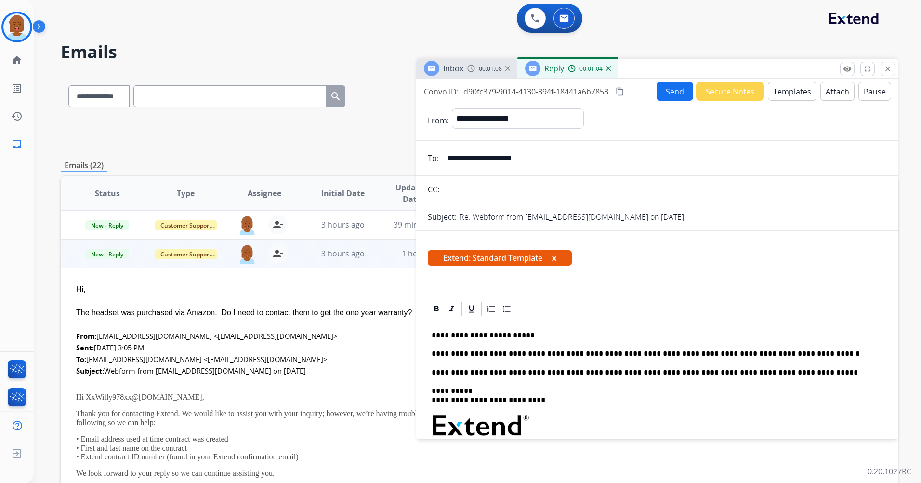 This screenshot has width=921, height=483. What do you see at coordinates (792, 91) in the screenshot?
I see `button: Templates` at bounding box center [792, 91].